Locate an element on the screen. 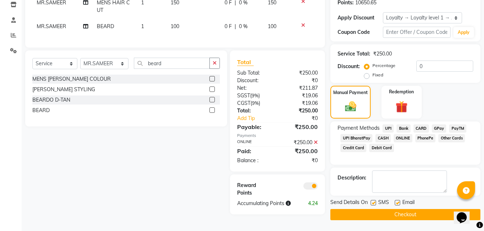 This screenshot has height=231, width=484. div: Total: is located at coordinates (254, 110).